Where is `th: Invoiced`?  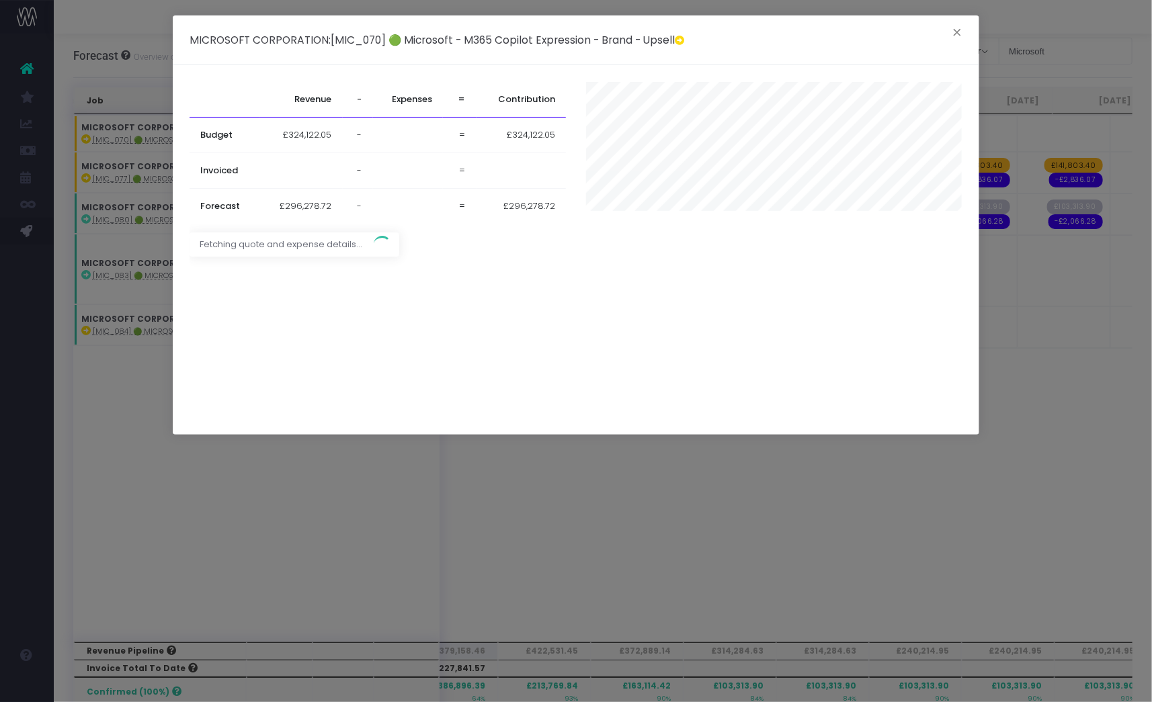 th: Invoiced is located at coordinates (224, 171).